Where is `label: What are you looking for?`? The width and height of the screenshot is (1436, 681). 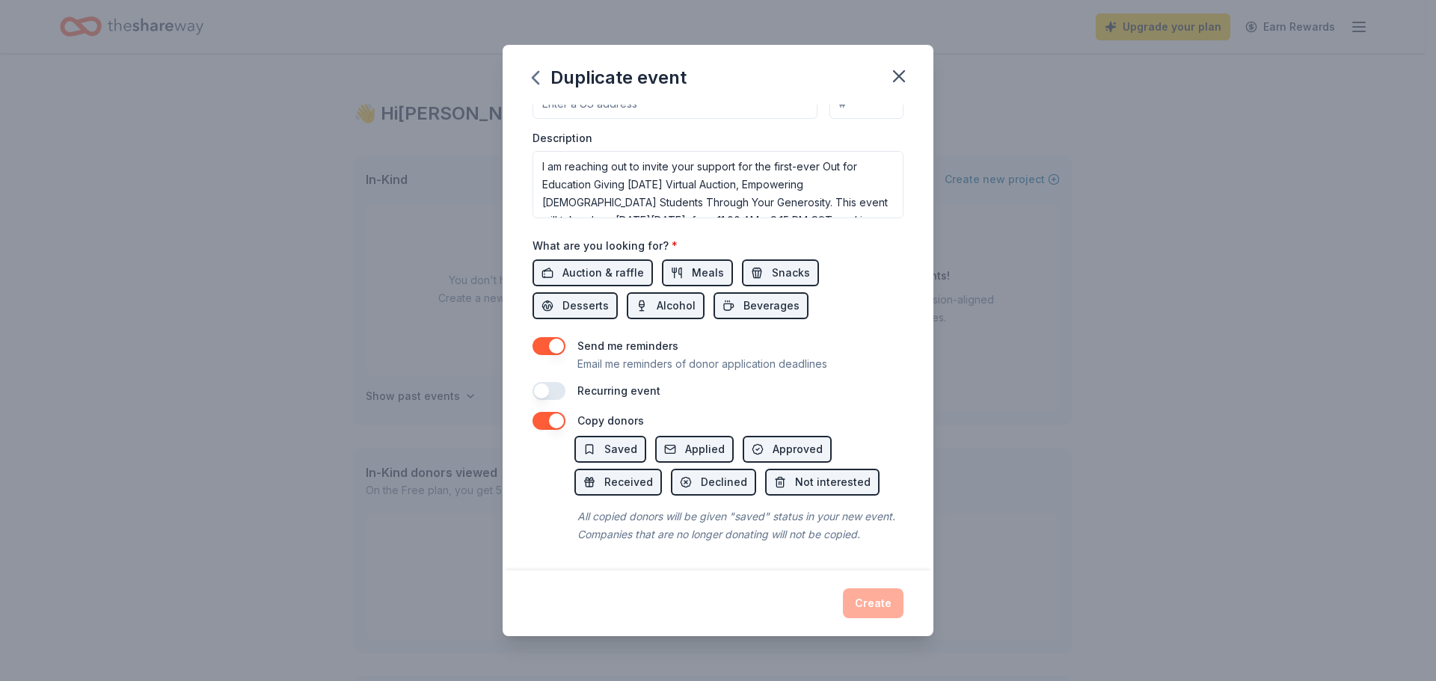 label: What are you looking for? is located at coordinates (605, 246).